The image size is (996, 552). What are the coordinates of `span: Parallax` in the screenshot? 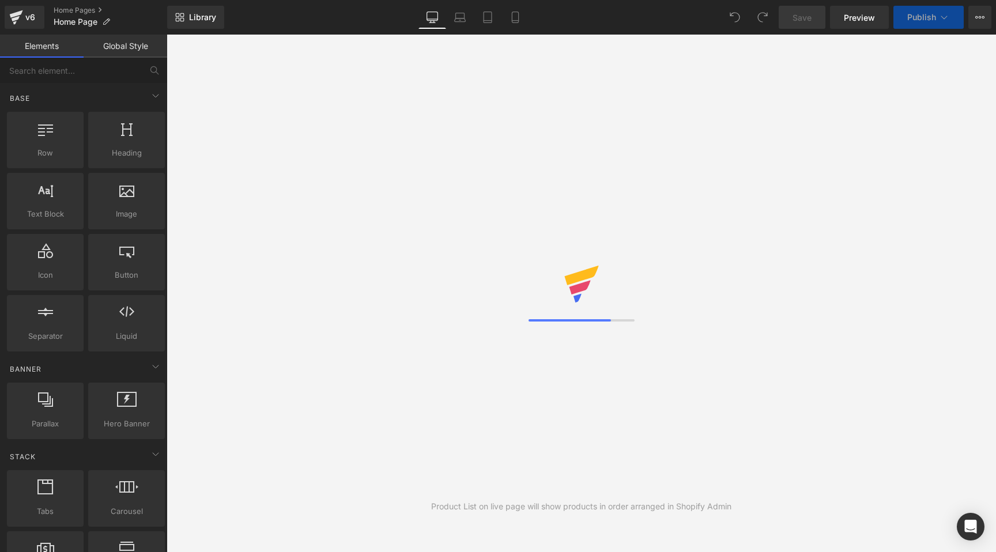 It's located at (45, 424).